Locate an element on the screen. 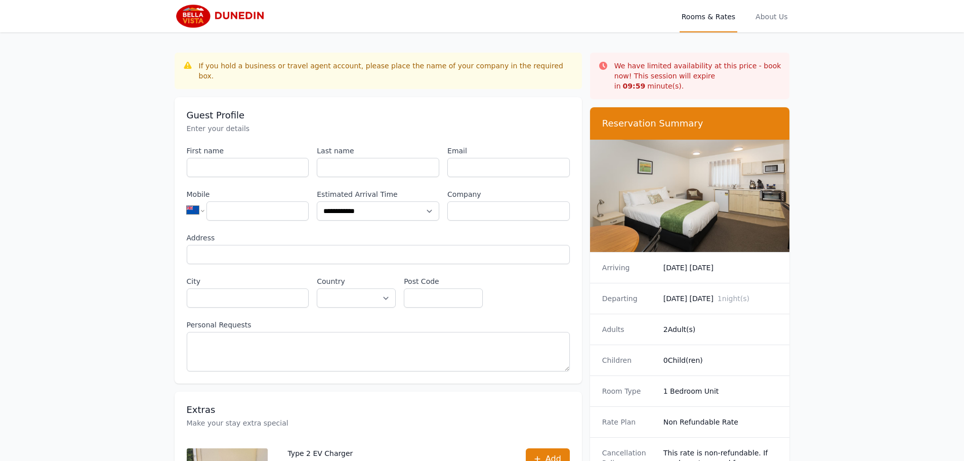  h3: Extras is located at coordinates (378, 410).